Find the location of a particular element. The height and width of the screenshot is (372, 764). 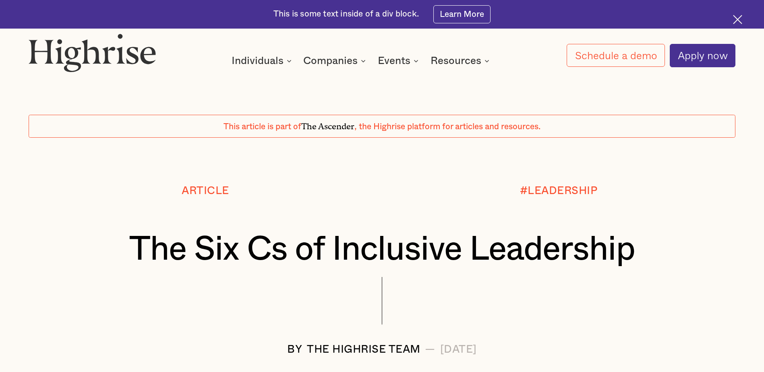

span: The Ascender is located at coordinates (328, 124).